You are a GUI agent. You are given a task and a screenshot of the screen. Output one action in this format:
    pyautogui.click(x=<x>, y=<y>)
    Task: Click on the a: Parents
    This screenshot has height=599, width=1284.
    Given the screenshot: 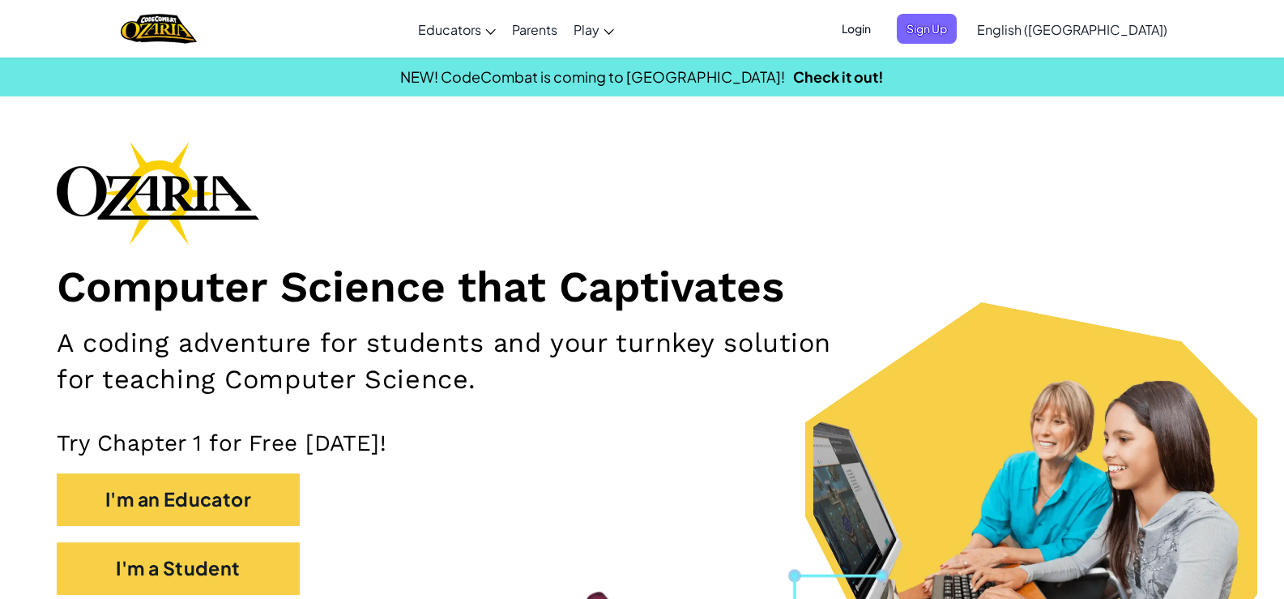 What is the action you would take?
    pyautogui.click(x=535, y=29)
    